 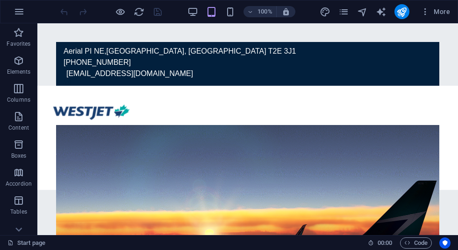 What do you see at coordinates (363, 12) in the screenshot?
I see `button: navigator` at bounding box center [363, 12].